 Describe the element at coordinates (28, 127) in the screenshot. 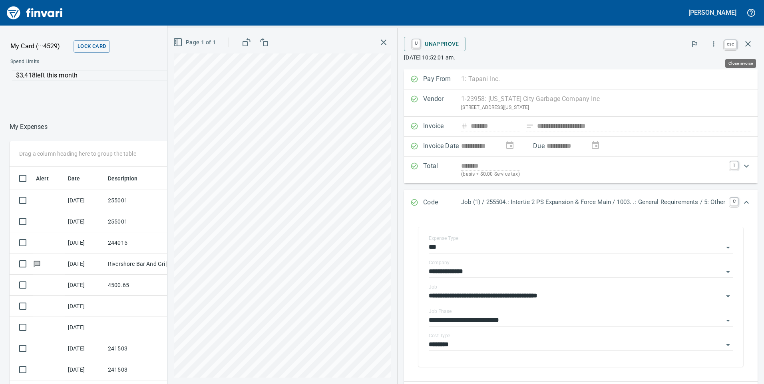

I see `p: My Expenses` at that location.